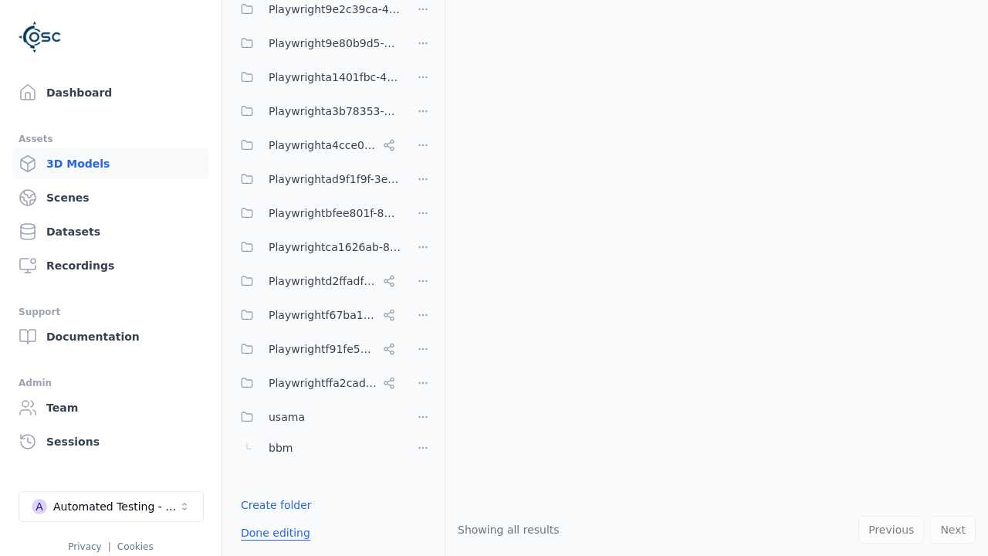 The width and height of the screenshot is (988, 556). What do you see at coordinates (317, 77) in the screenshot?
I see `button: Playwrighta1401fbc-43d7-48dd-a309-be935d99d708` at bounding box center [317, 77].